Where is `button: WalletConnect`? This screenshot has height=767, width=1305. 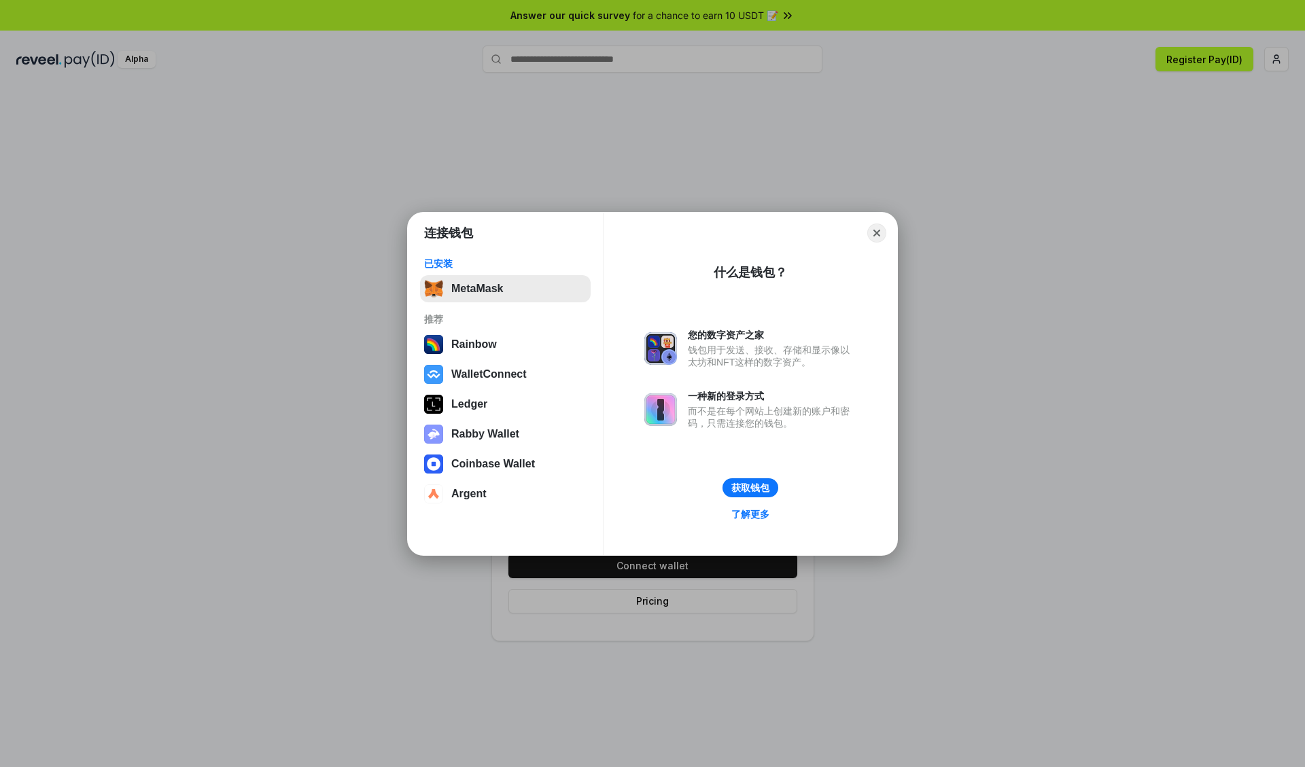
button: WalletConnect is located at coordinates (505, 374).